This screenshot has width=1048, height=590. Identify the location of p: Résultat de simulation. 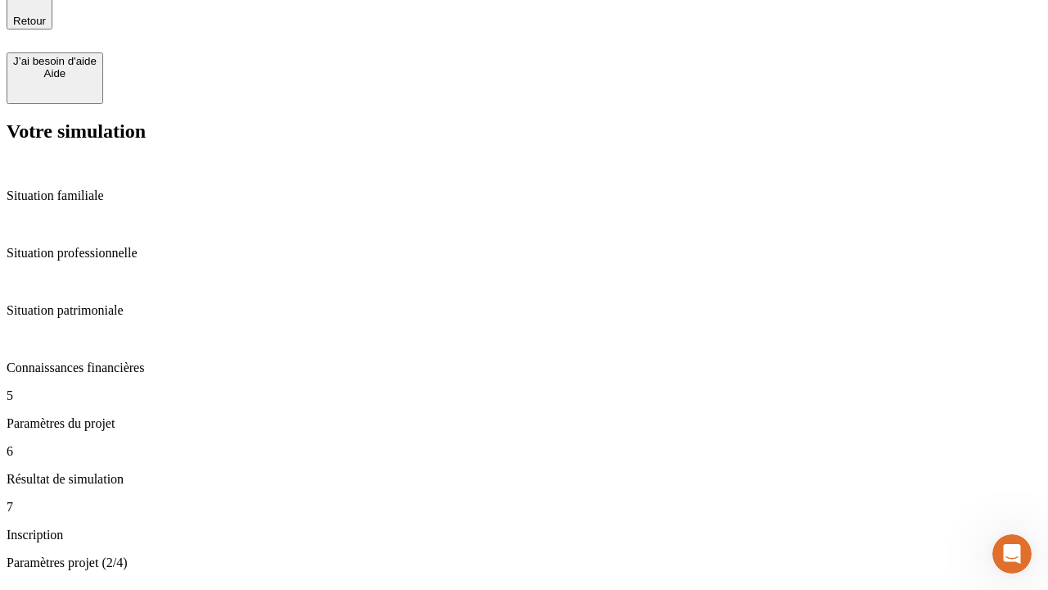
(524, 479).